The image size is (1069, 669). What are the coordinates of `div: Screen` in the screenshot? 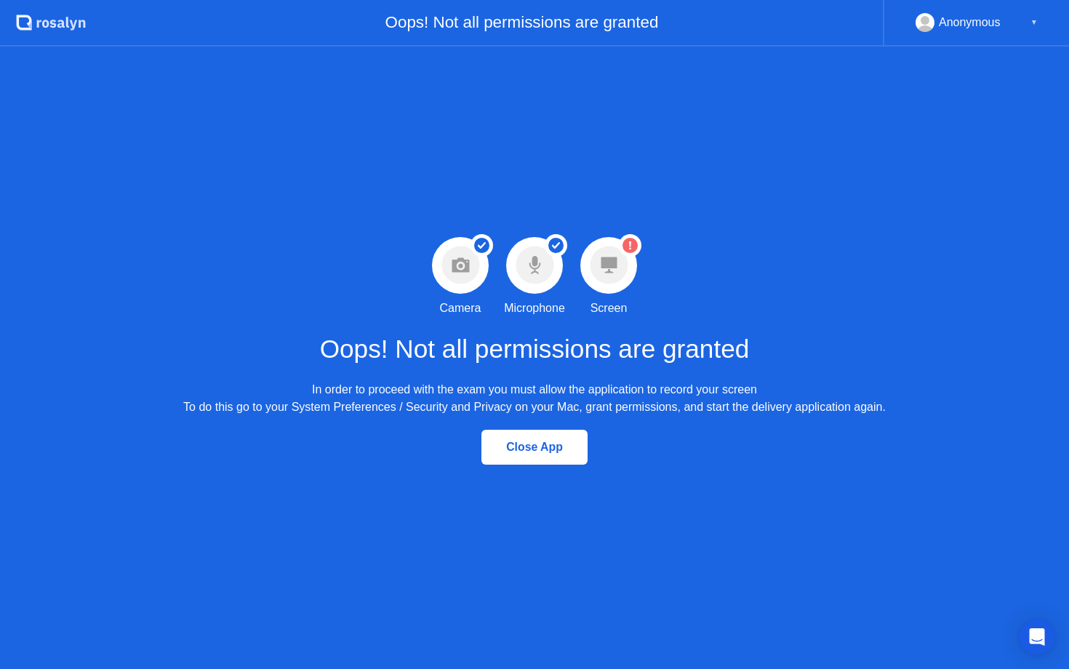 It's located at (609, 308).